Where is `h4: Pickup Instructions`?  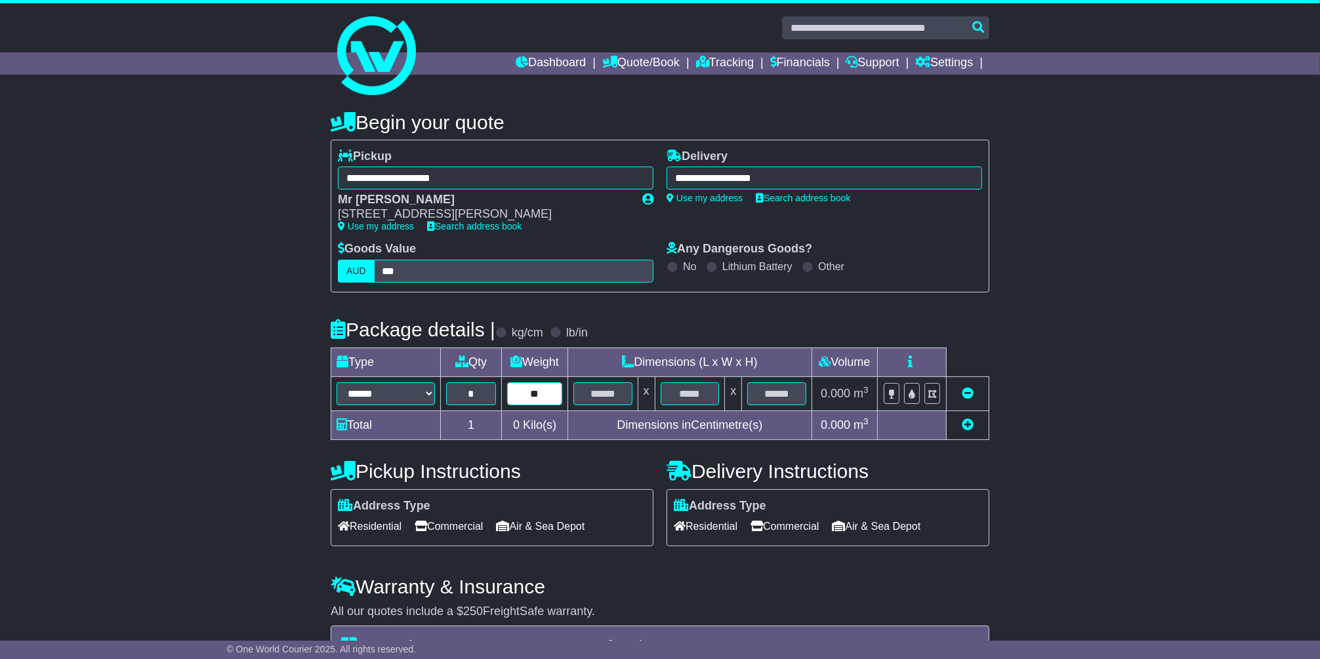
h4: Pickup Instructions is located at coordinates (492, 471).